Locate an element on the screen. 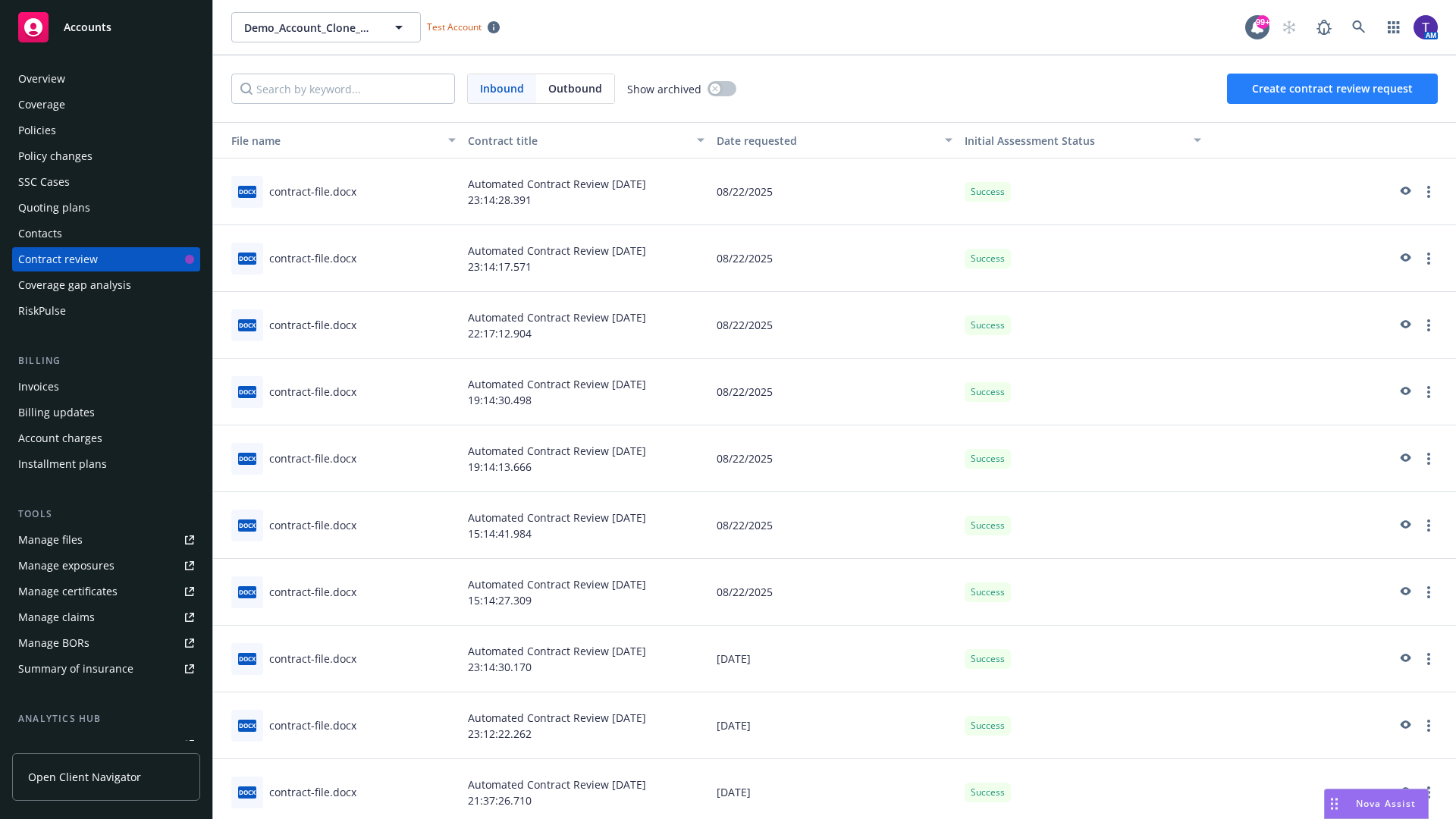  img: photo is located at coordinates (1426, 27).